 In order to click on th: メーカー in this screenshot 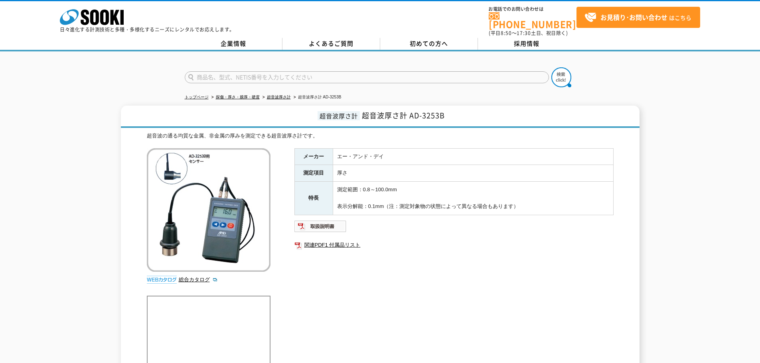, I will do `click(314, 157)`.